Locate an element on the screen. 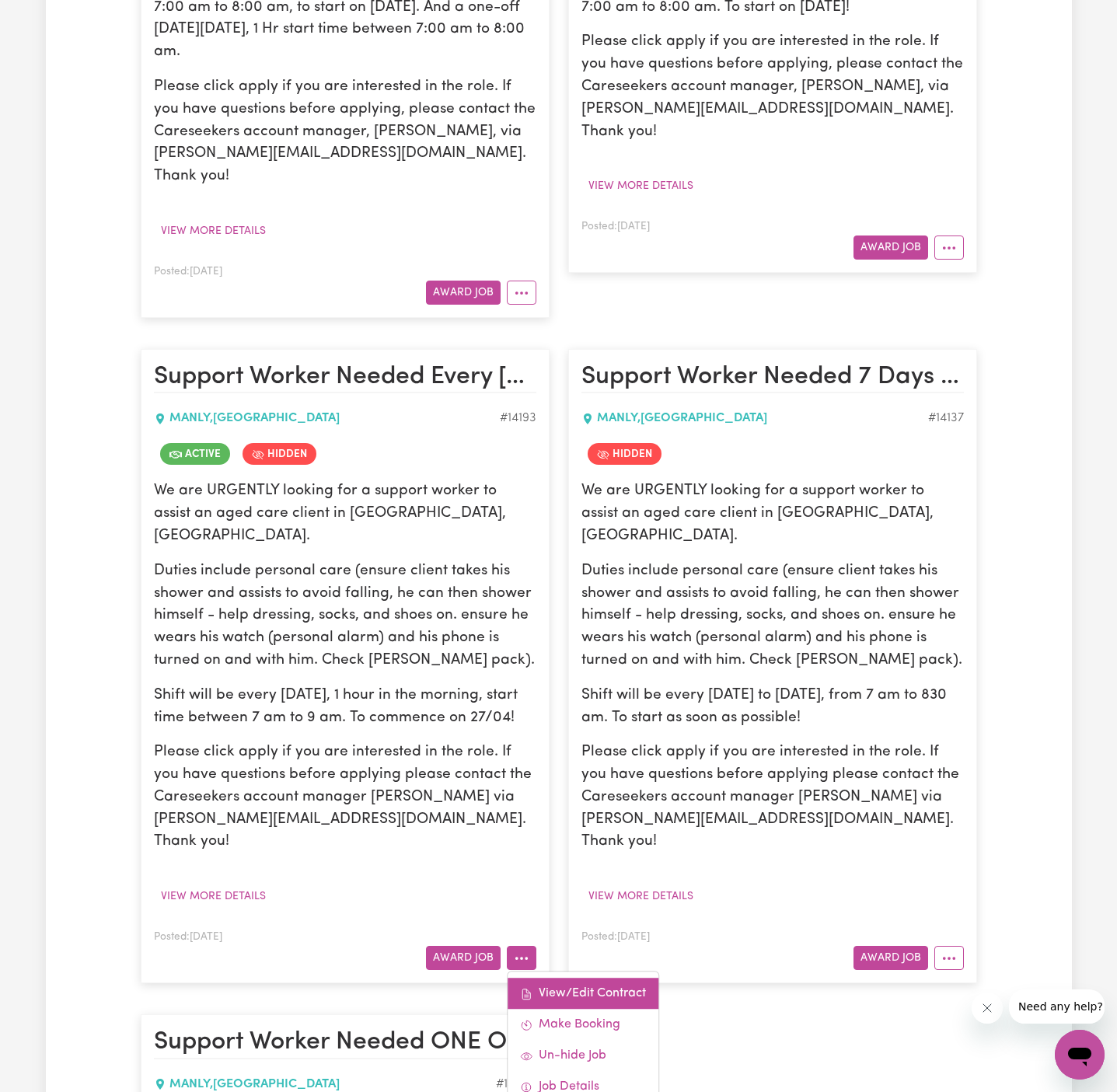 This screenshot has width=1117, height=1092. h2: Support Worker Needed 7 Days A Week In Manly, NSW is located at coordinates (773, 377).